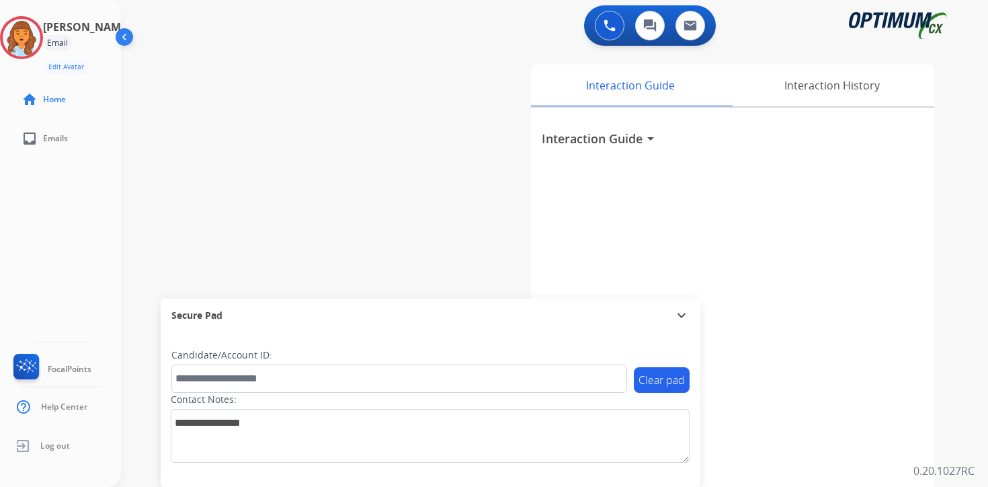  I want to click on div: Interaction Guide, so click(630, 85).